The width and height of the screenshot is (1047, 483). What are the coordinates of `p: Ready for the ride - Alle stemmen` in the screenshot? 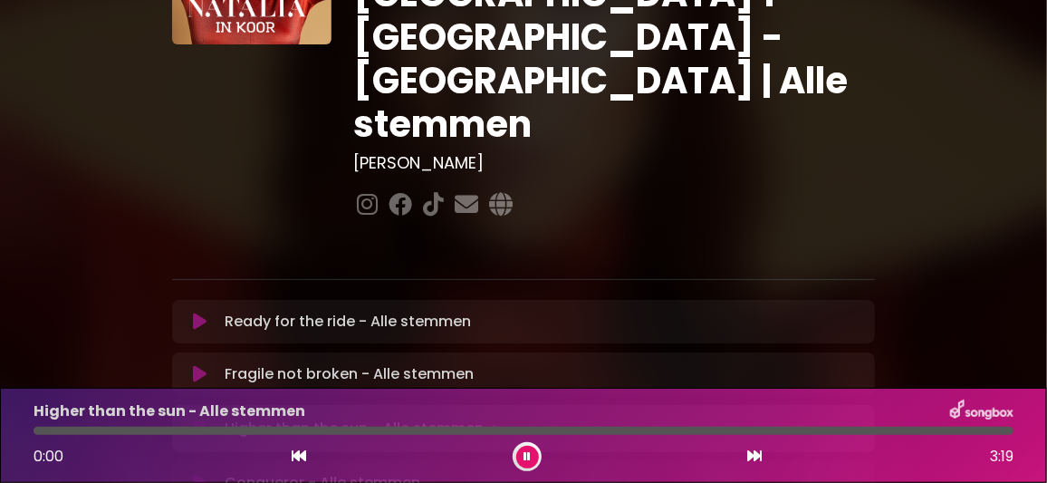 It's located at (348, 322).